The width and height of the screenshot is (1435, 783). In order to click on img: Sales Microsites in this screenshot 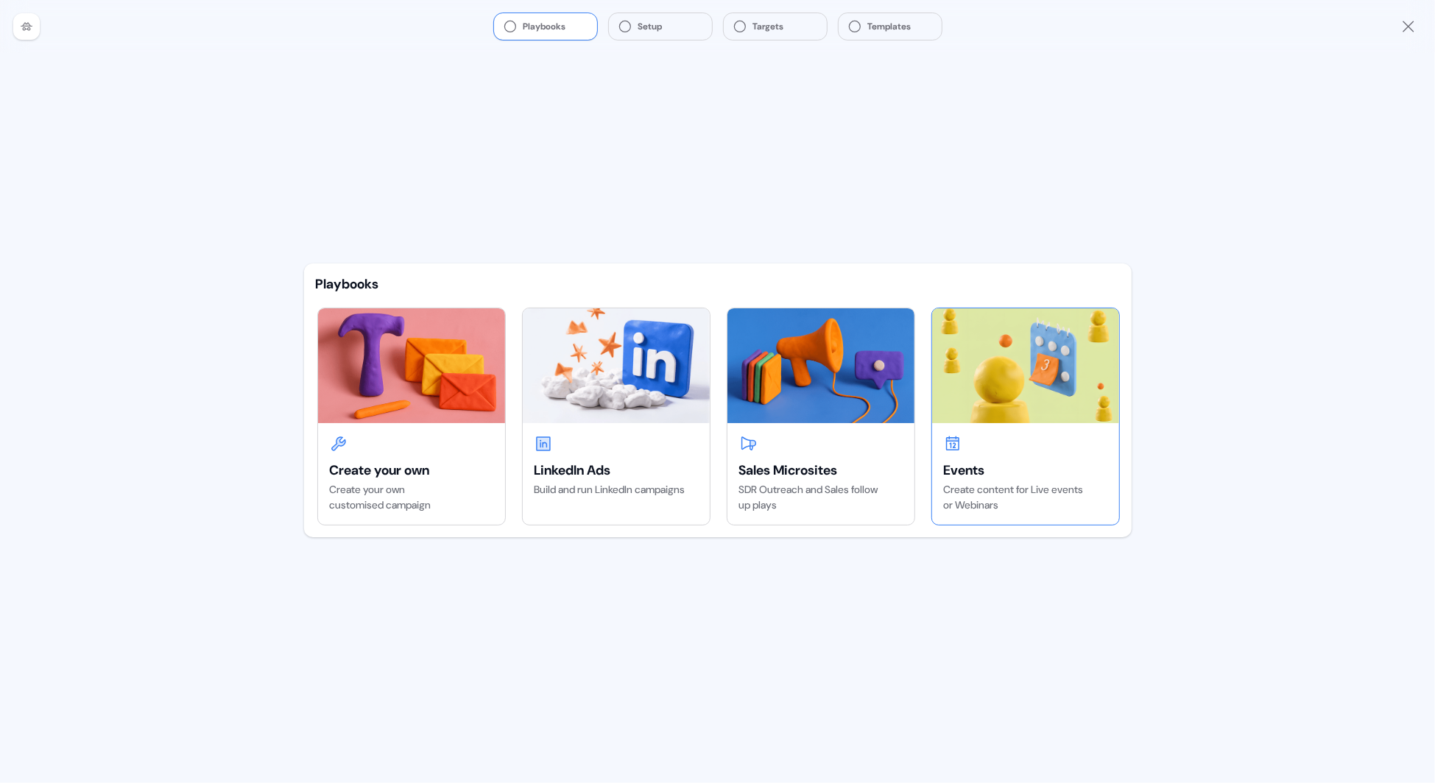, I will do `click(821, 366)`.